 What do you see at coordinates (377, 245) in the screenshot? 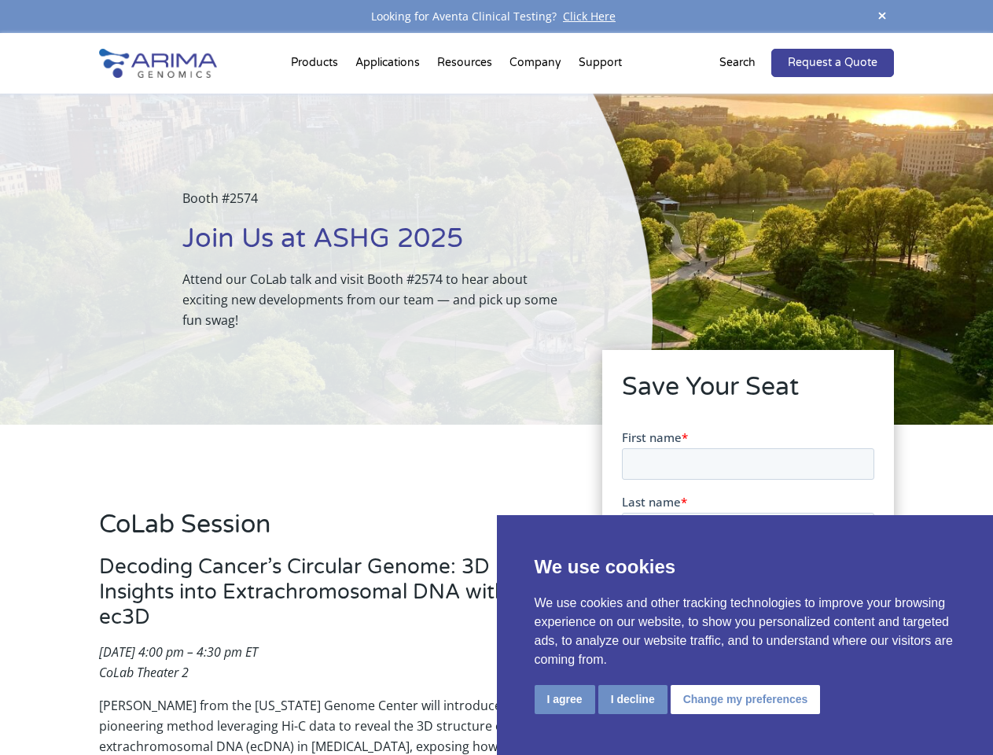
I see `h1: Join Us at ASHG 2025` at bounding box center [377, 245].